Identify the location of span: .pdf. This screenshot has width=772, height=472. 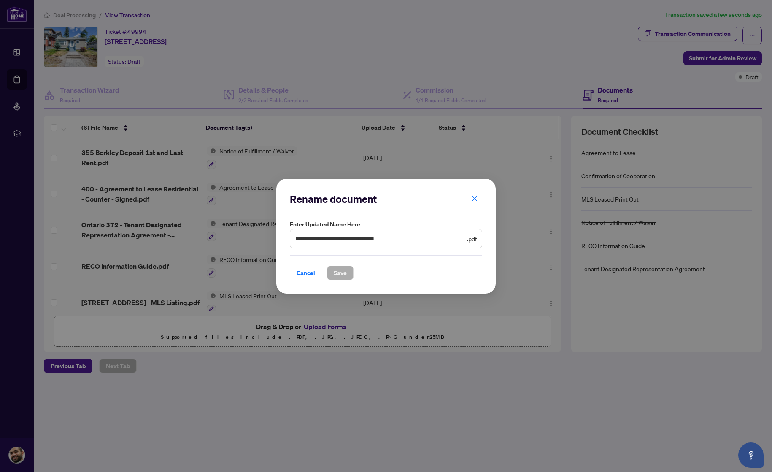
(472, 238).